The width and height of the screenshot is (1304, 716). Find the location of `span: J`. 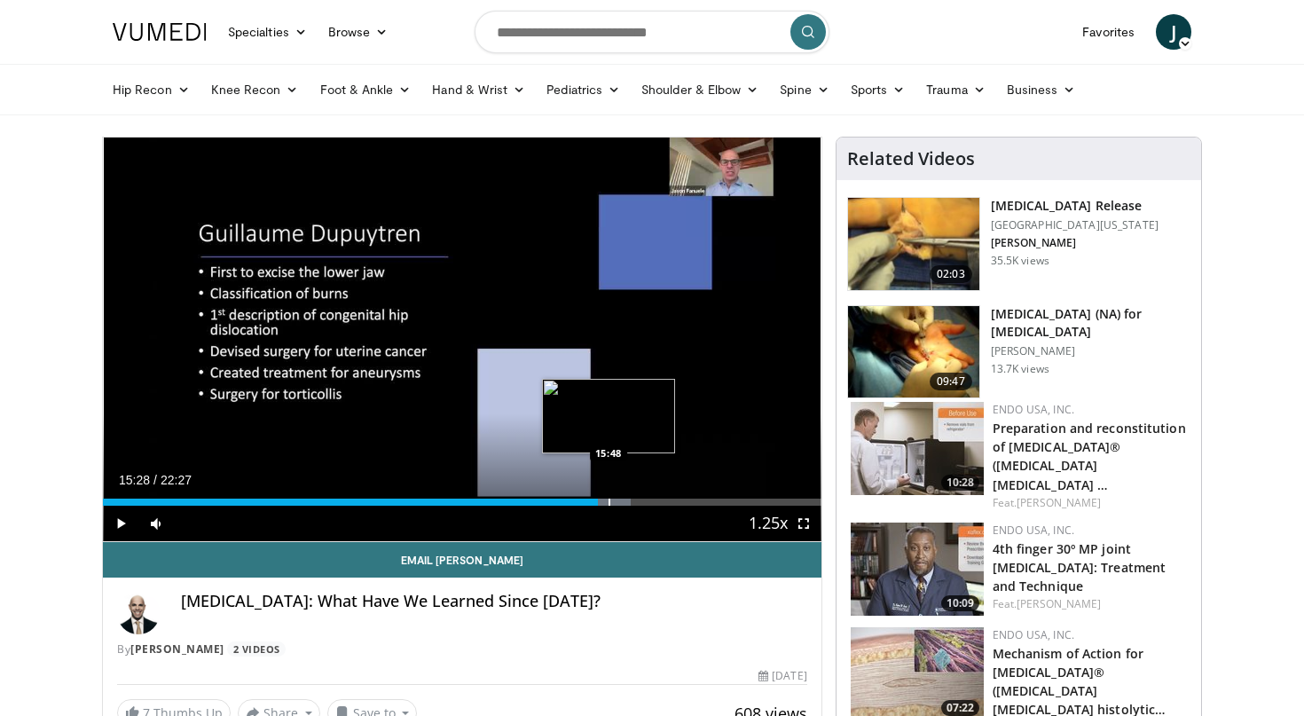

span: J is located at coordinates (1173, 32).